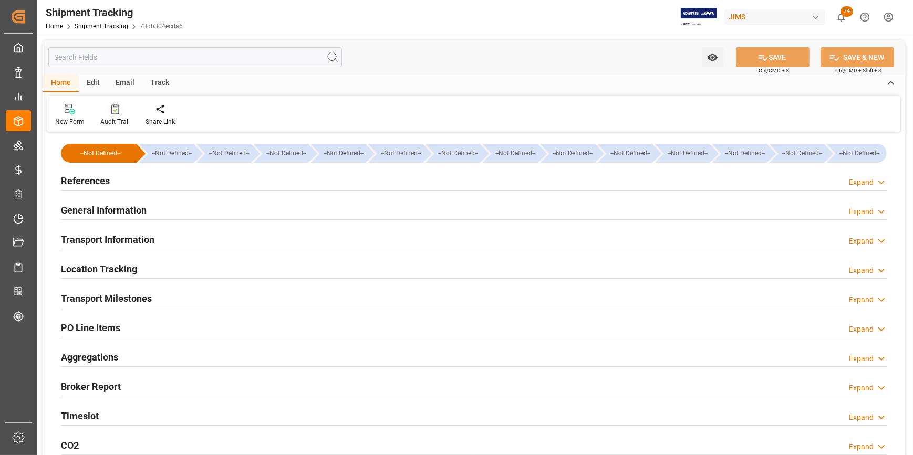 This screenshot has width=913, height=455. I want to click on div: Shipment Tracking, so click(114, 13).